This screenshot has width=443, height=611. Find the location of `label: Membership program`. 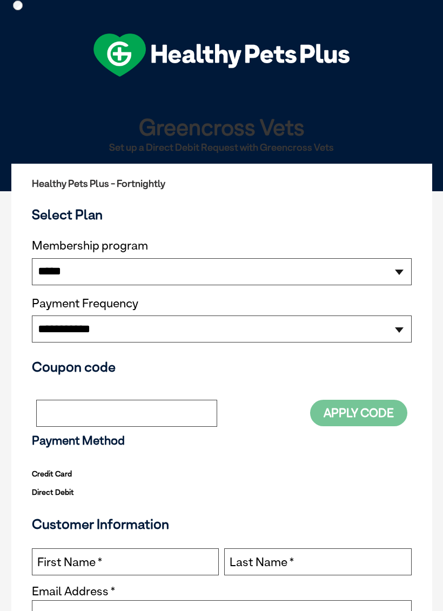

label: Membership program is located at coordinates (222, 246).